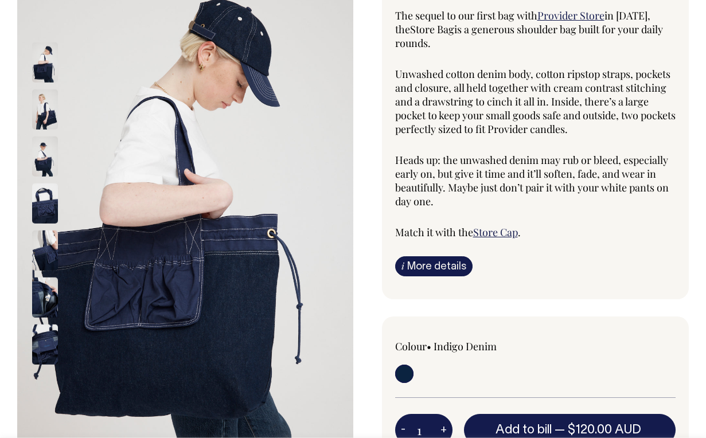 The width and height of the screenshot is (706, 438). What do you see at coordinates (531, 181) in the screenshot?
I see `span: Heads up: the unwashed denim may rub or bleed, especially early on, but give it time and it’ll so...` at bounding box center [531, 181].